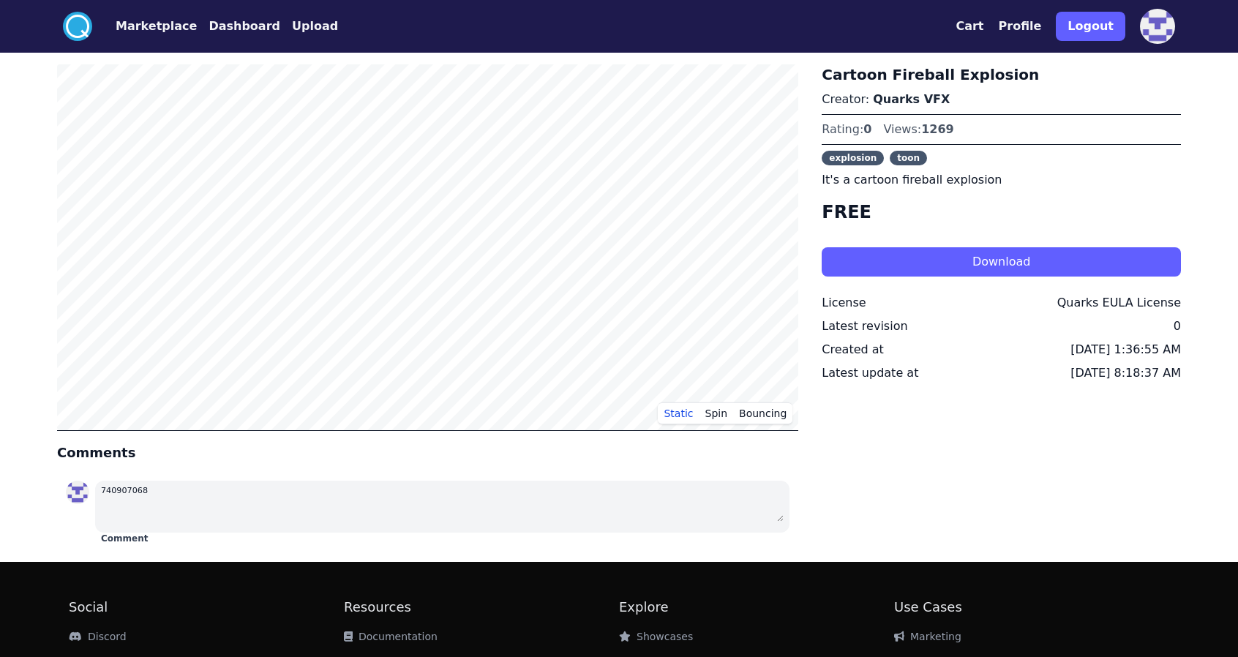  I want to click on button: Cart, so click(969, 26).